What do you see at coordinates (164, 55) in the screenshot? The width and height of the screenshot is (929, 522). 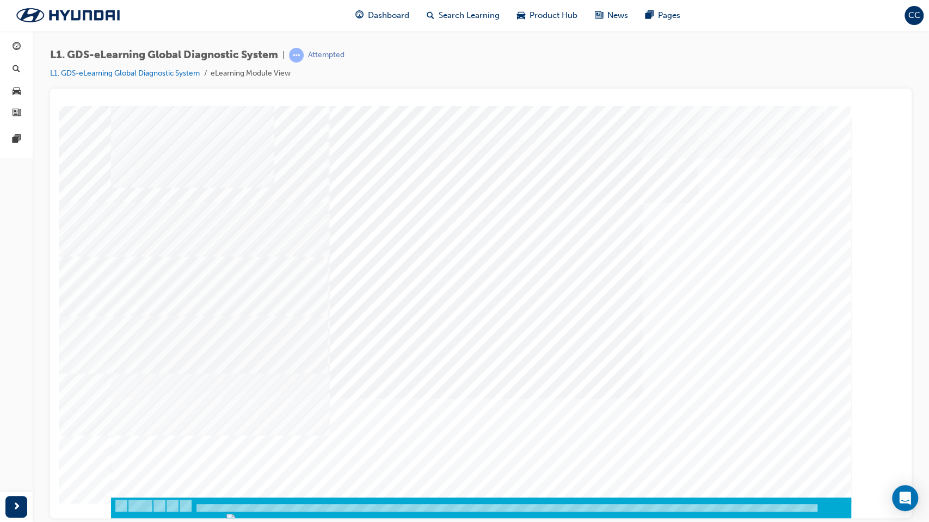 I see `span: L1. GDS-eLearning Global Diagnostic System` at bounding box center [164, 55].